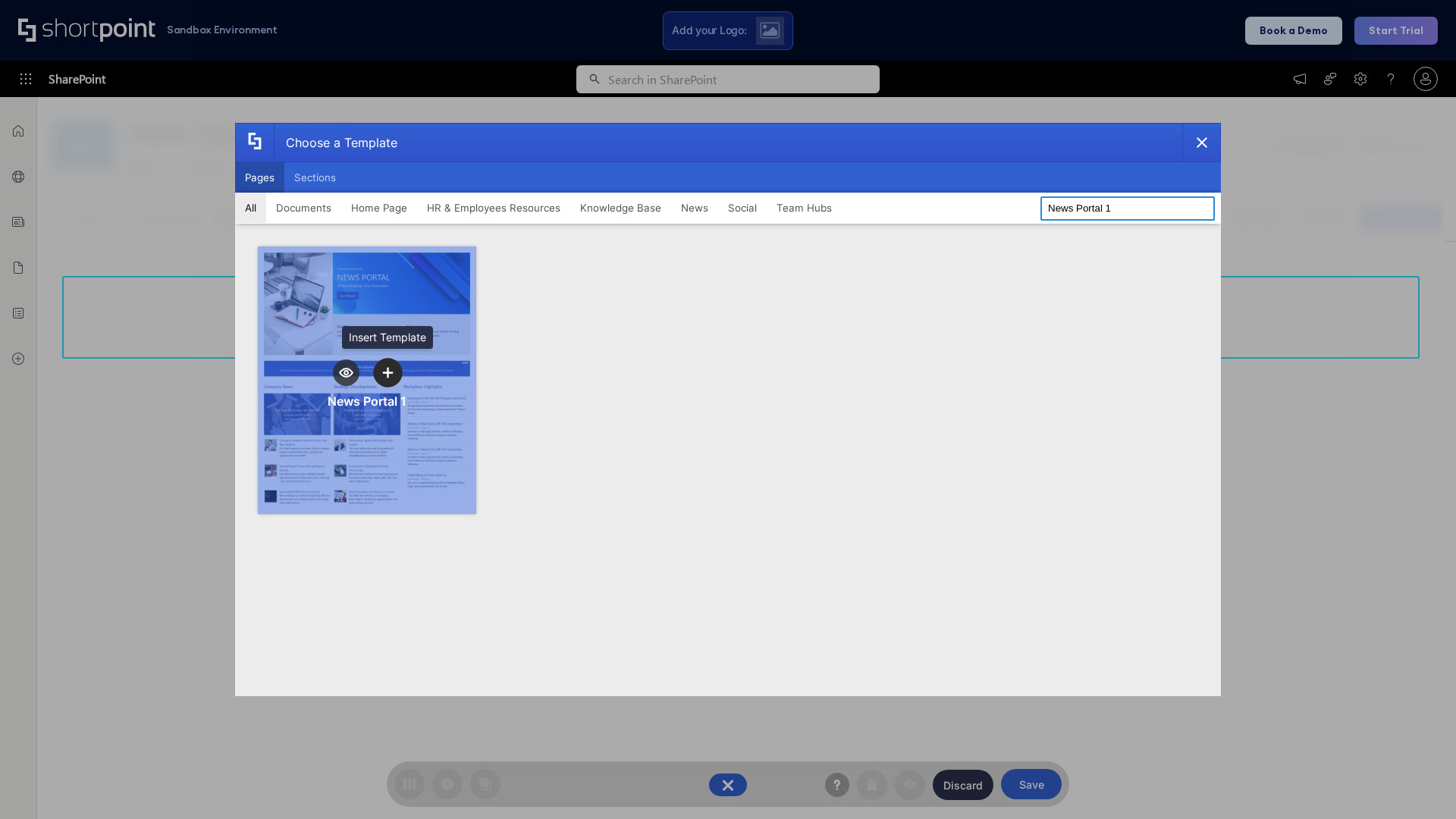 The height and width of the screenshot is (819, 1456). I want to click on div: Chat Widget, so click(1419, 783).